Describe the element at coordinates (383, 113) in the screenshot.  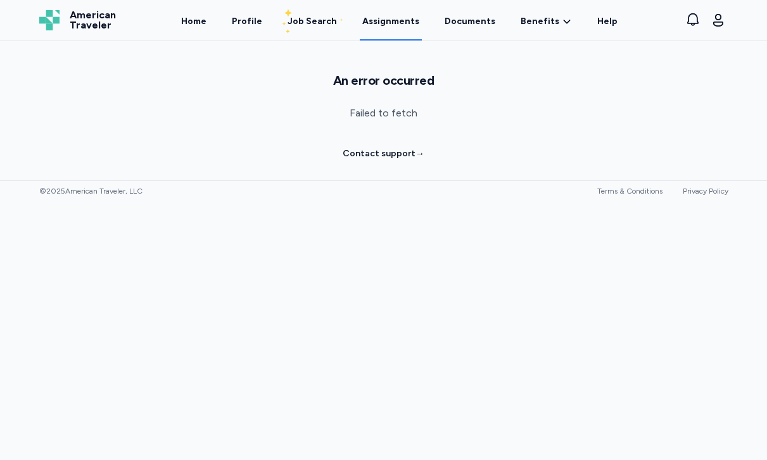
I see `p: Failed to fetch` at that location.